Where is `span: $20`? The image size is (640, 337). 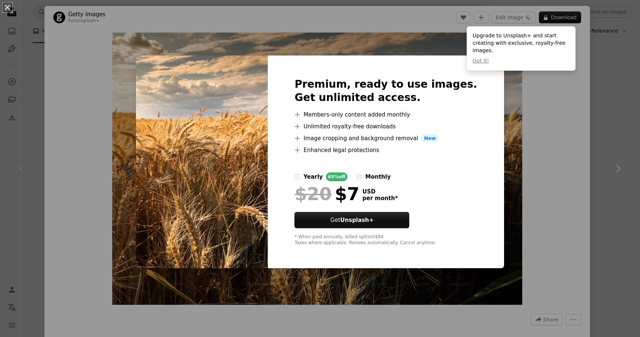 span: $20 is located at coordinates (313, 194).